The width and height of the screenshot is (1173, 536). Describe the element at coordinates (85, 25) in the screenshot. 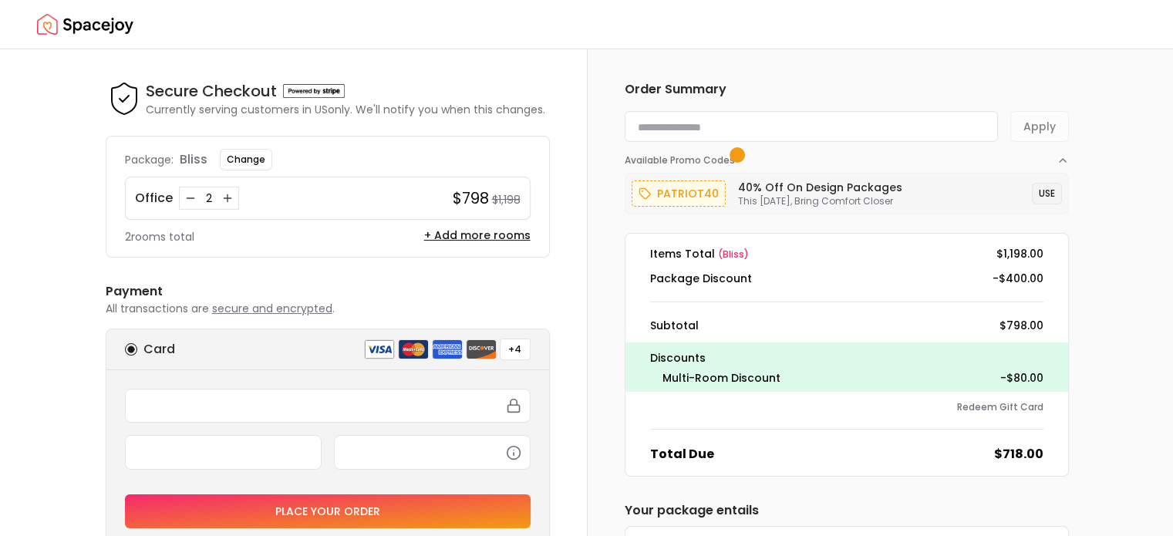

I see `img: Spacejoy Logo` at that location.